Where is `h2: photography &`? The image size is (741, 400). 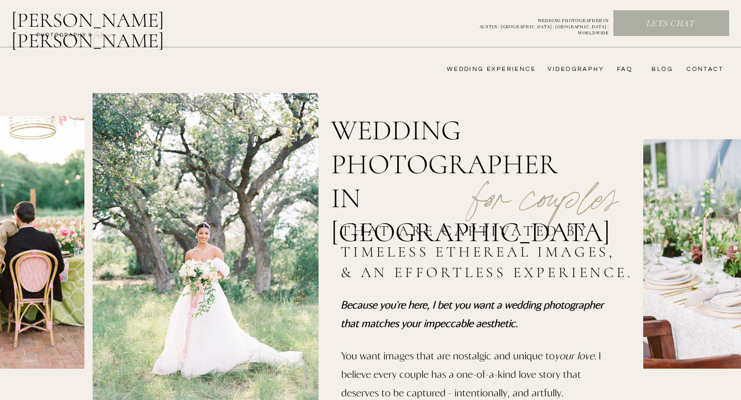 h2: photography & is located at coordinates (64, 38).